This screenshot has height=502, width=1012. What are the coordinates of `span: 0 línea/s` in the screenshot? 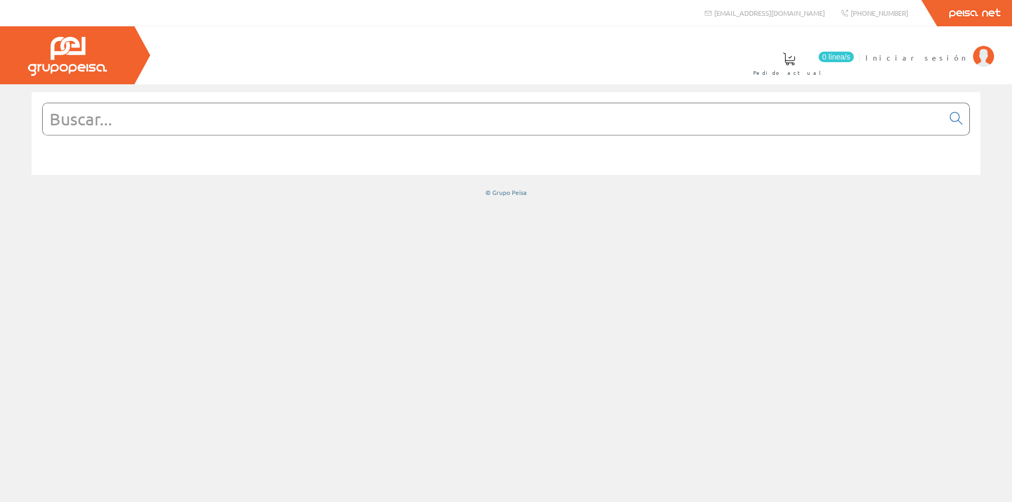 It's located at (836, 57).